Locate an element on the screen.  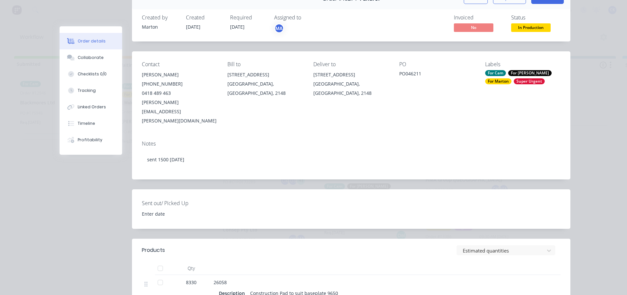
button: Profitability is located at coordinates (91, 140).